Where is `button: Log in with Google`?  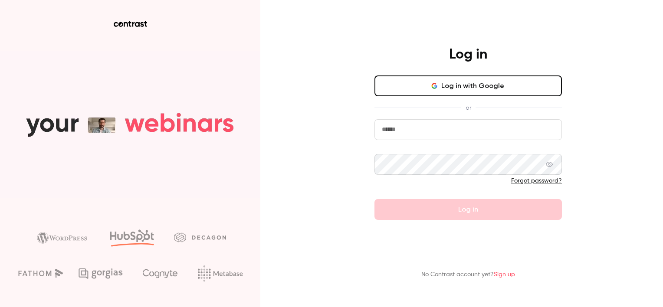
button: Log in with Google is located at coordinates (468, 86).